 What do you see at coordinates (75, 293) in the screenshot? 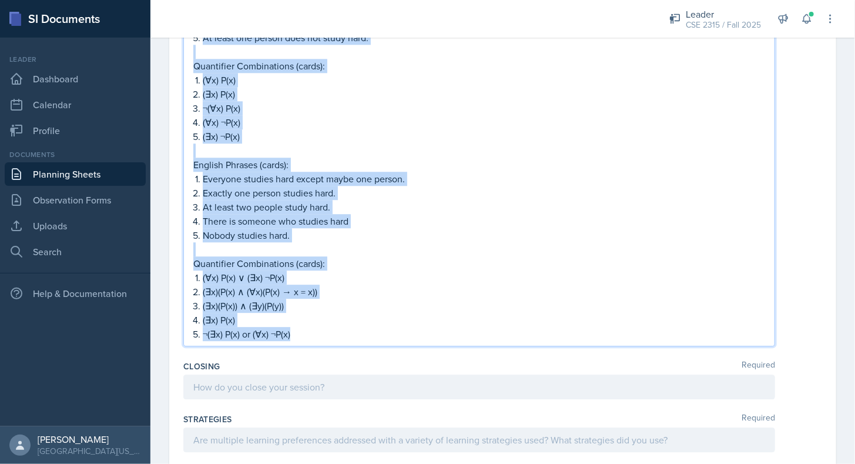
I see `div: Help & Documentation` at bounding box center [75, 293].